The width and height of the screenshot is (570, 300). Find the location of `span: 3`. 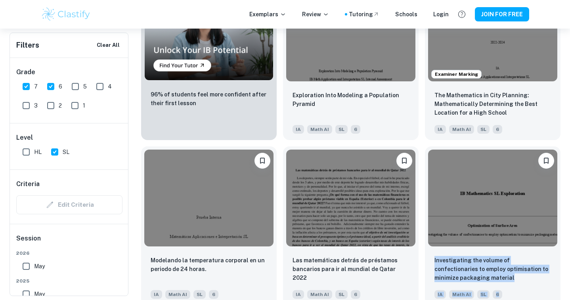

span: 3 is located at coordinates (36, 105).